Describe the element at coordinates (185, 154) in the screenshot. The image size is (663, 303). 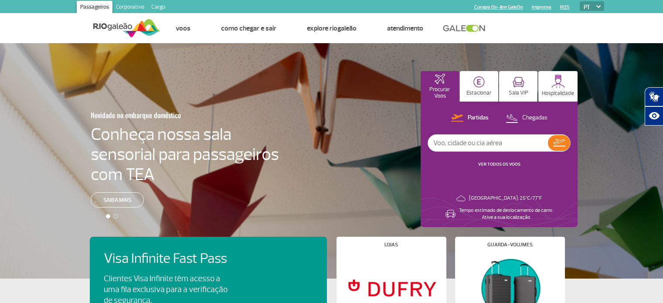
I see `h4: Conheça nossa sala sensorial para passageiros com TEA` at that location.